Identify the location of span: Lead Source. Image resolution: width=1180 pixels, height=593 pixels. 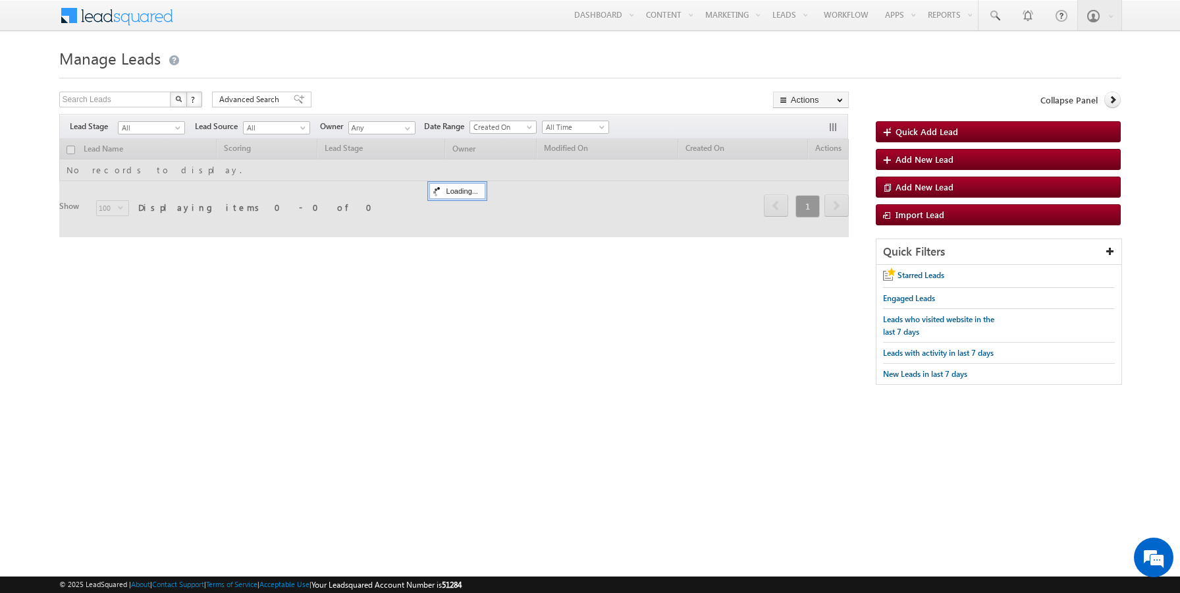
(219, 126).